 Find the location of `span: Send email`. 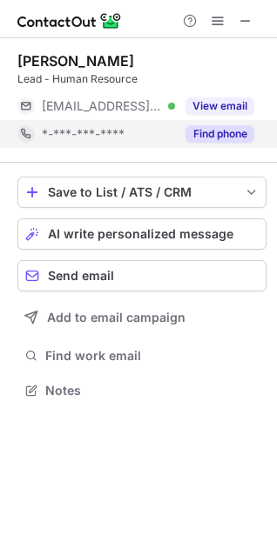

span: Send email is located at coordinates (81, 276).